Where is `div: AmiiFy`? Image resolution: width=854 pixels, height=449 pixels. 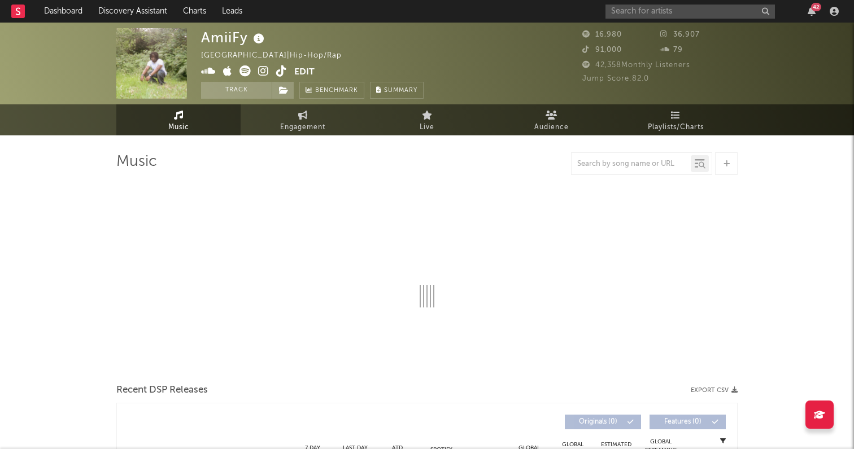 div: AmiiFy is located at coordinates (234, 37).